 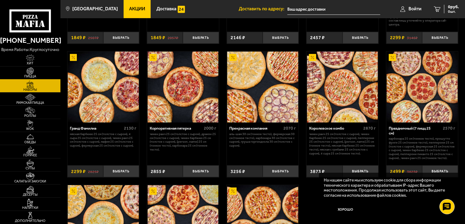 What do you see at coordinates (96, 128) in the screenshot?
I see `div: Гранд Фамилиа` at bounding box center [96, 128].